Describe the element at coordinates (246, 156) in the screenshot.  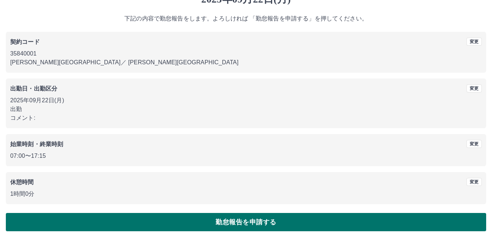
I see `p: 07:00 〜 17:15` at that location.